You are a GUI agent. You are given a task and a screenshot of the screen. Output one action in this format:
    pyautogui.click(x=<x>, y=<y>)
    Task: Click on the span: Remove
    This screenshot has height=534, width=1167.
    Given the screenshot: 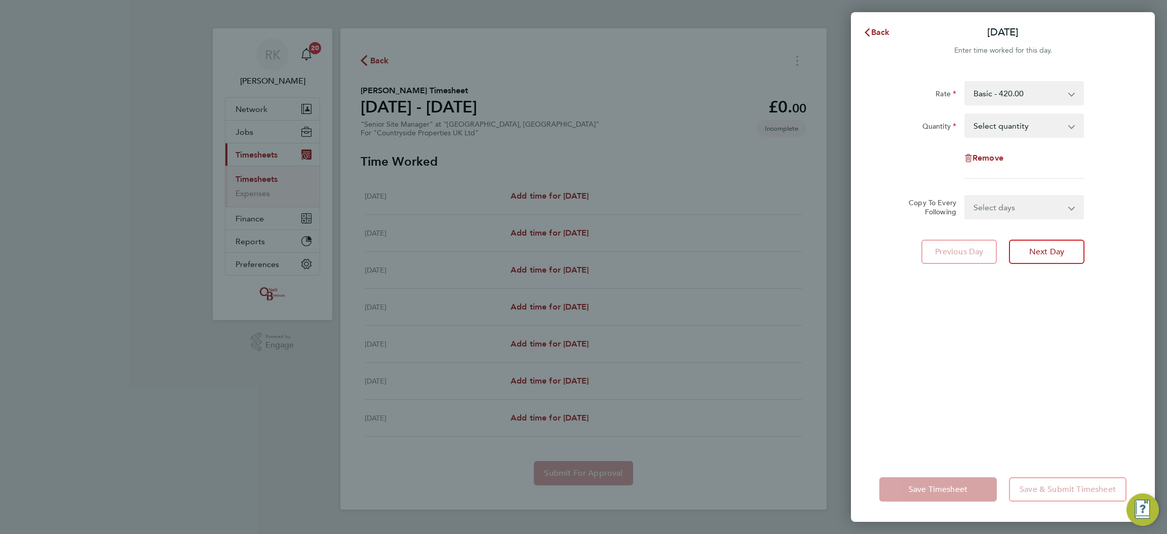 What is the action you would take?
    pyautogui.click(x=988, y=158)
    